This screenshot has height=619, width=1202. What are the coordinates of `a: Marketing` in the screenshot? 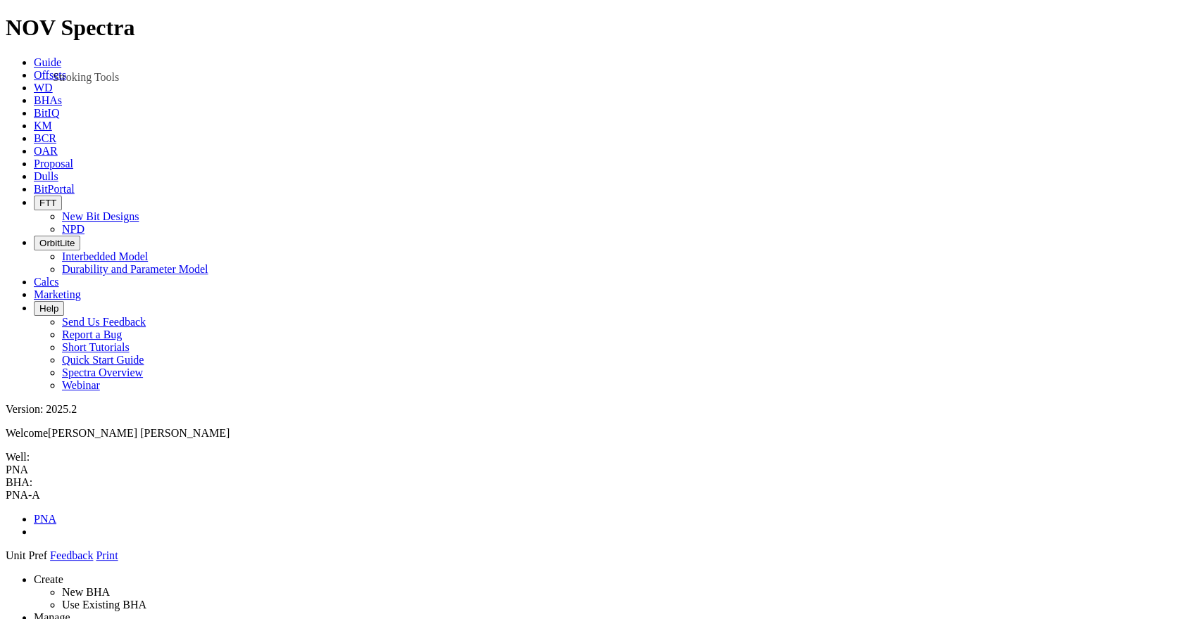 It's located at (57, 294).